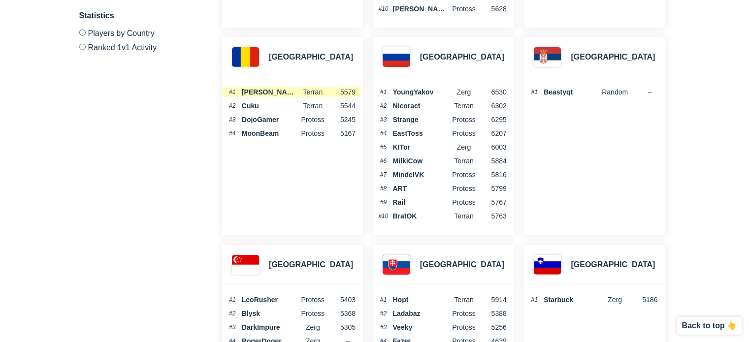 This screenshot has height=342, width=749. I want to click on input: Players by Country, so click(82, 33).